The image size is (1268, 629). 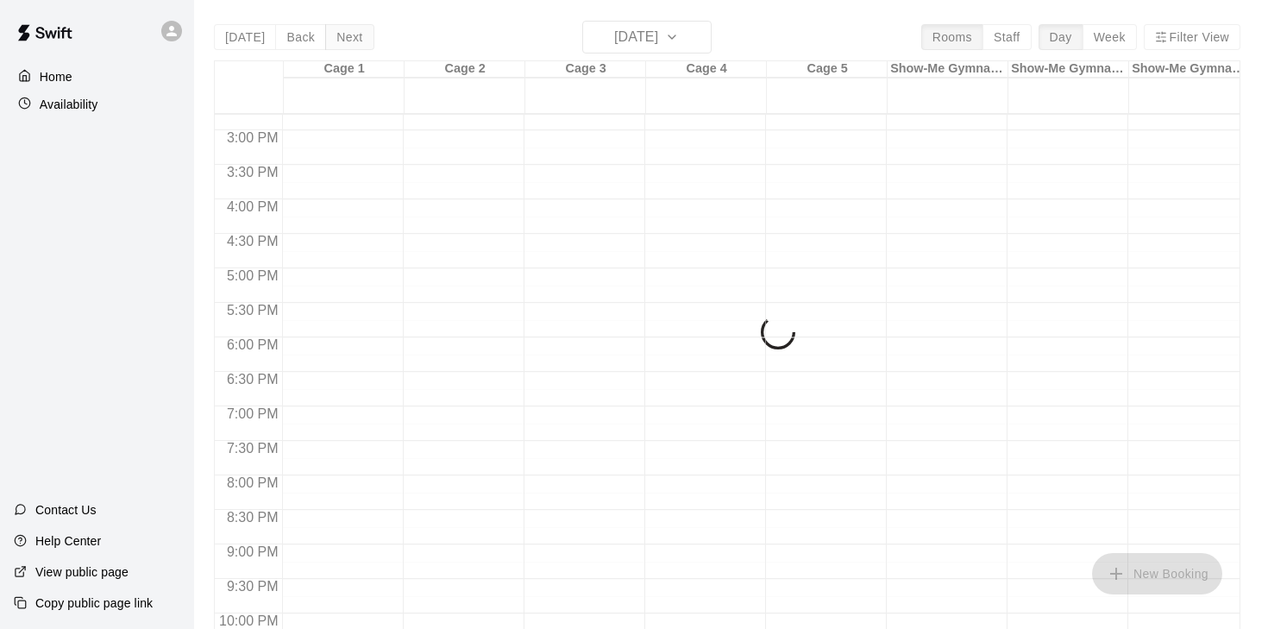 What do you see at coordinates (253, 206) in the screenshot?
I see `span: 4:00 PM` at bounding box center [253, 206].